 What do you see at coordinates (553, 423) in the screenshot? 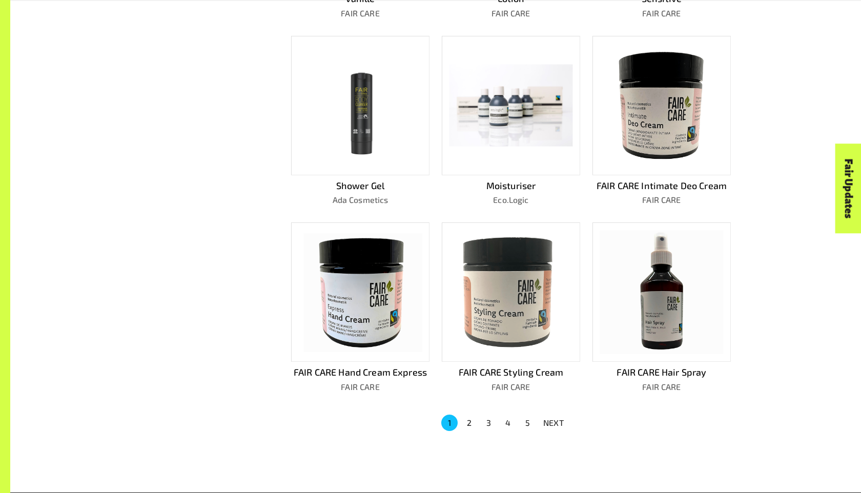
I see `p: NEXT` at bounding box center [553, 423].